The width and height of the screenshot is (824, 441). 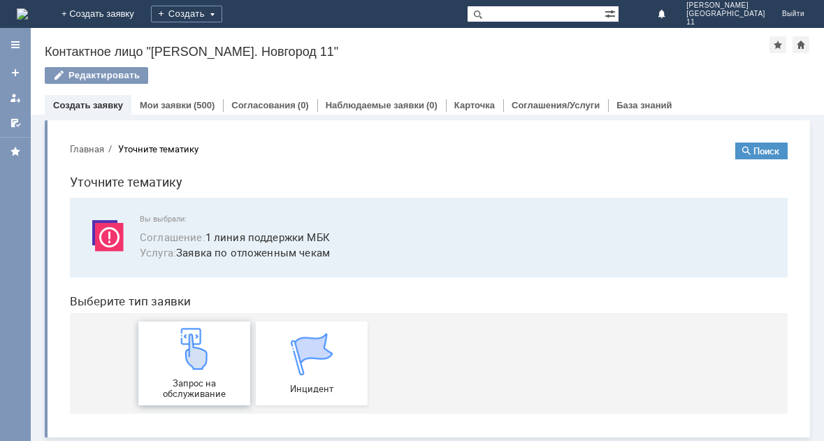 I want to click on div: Добавить в избранное, so click(x=778, y=45).